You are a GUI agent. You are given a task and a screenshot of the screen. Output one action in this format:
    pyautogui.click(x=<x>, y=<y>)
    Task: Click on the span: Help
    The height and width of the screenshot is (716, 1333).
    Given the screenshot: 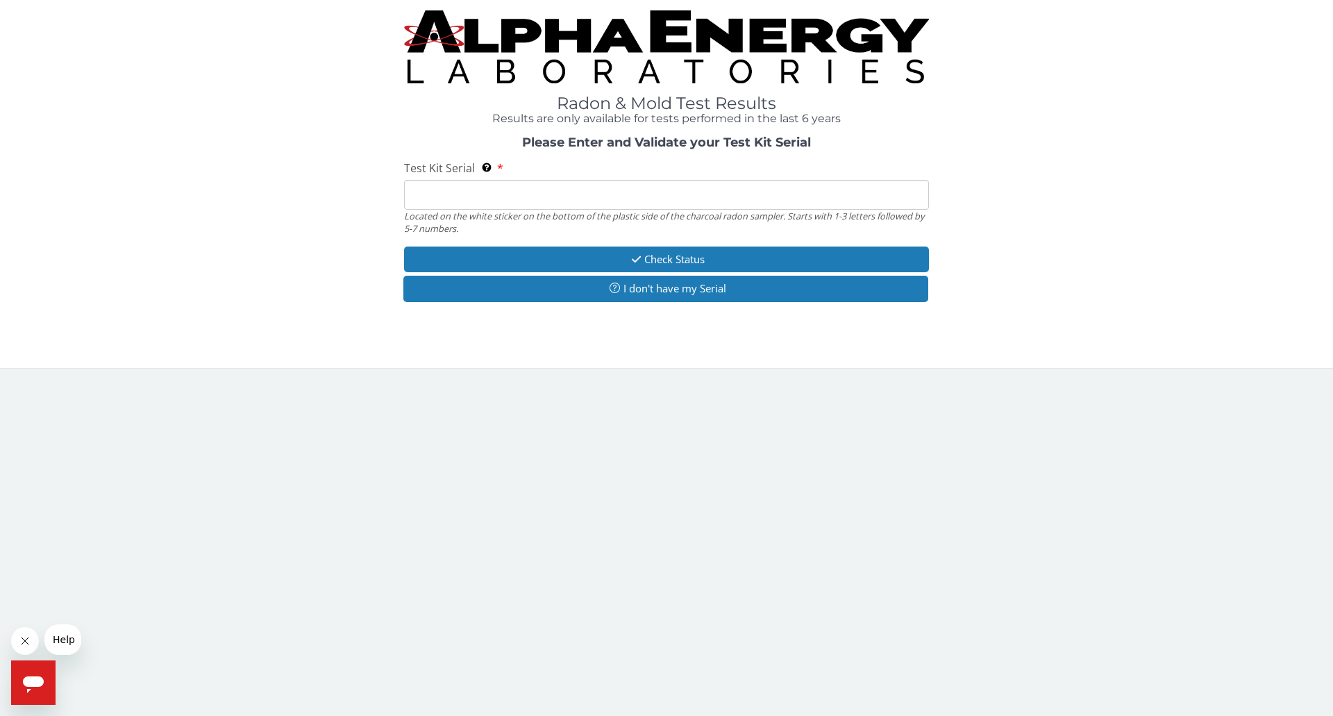 What is the action you would take?
    pyautogui.click(x=19, y=15)
    